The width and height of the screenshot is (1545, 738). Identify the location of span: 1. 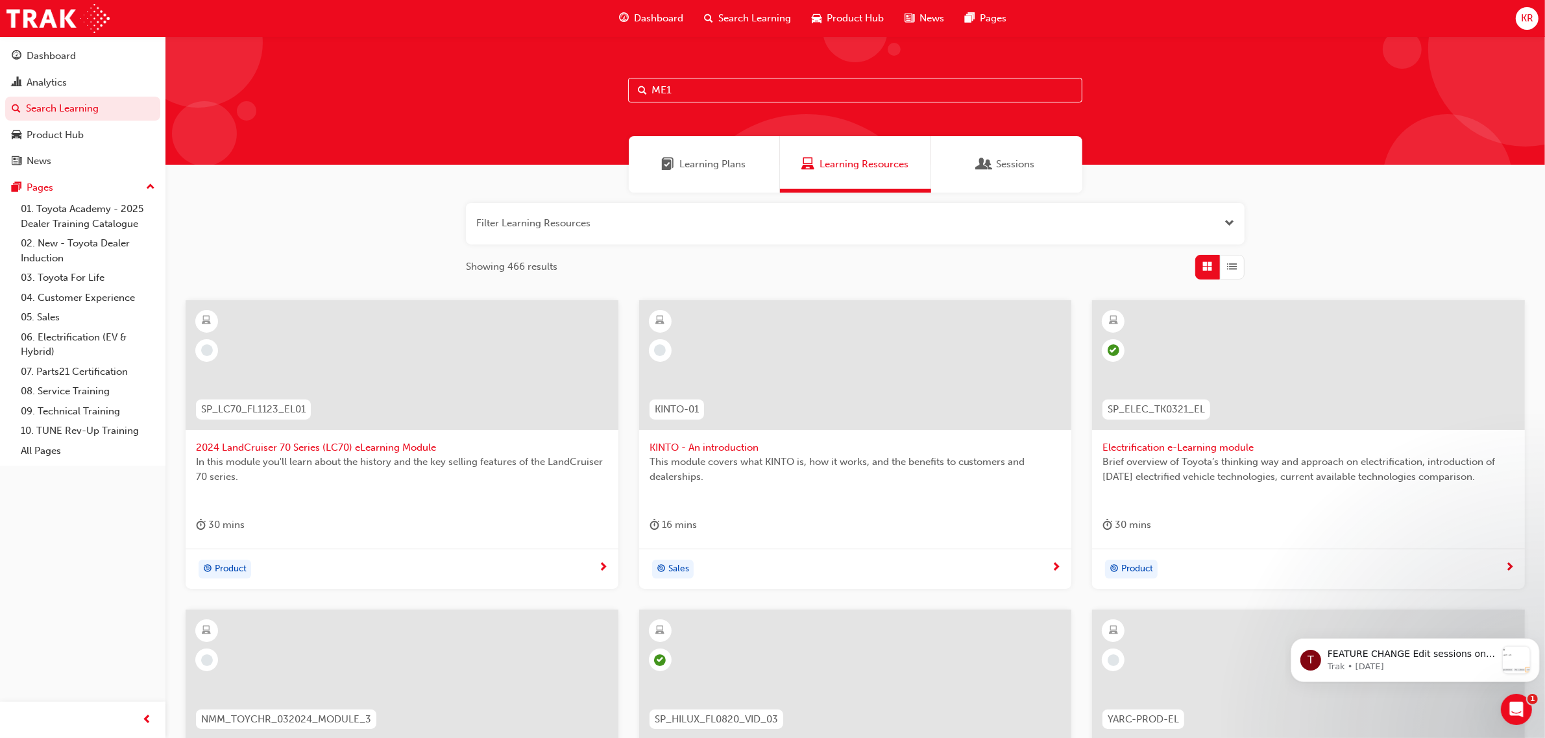
(1533, 699).